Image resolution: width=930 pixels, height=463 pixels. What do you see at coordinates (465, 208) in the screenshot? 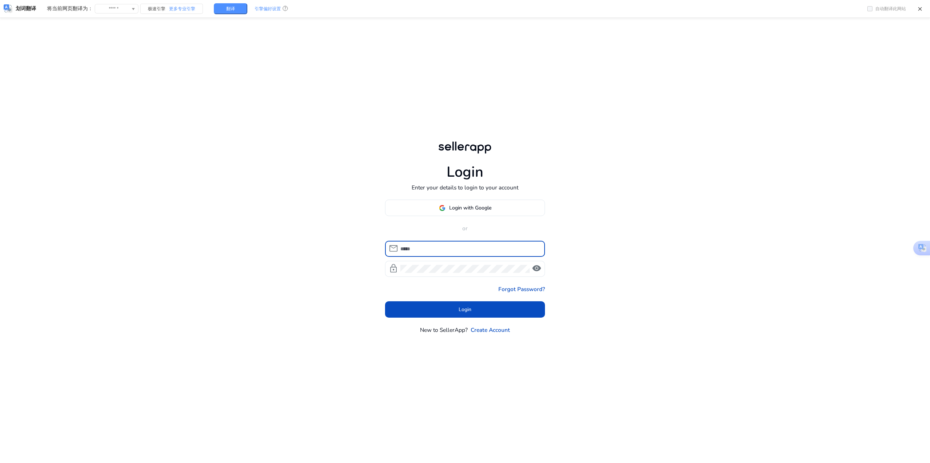
I see `button: Login with Google` at bounding box center [465, 208].